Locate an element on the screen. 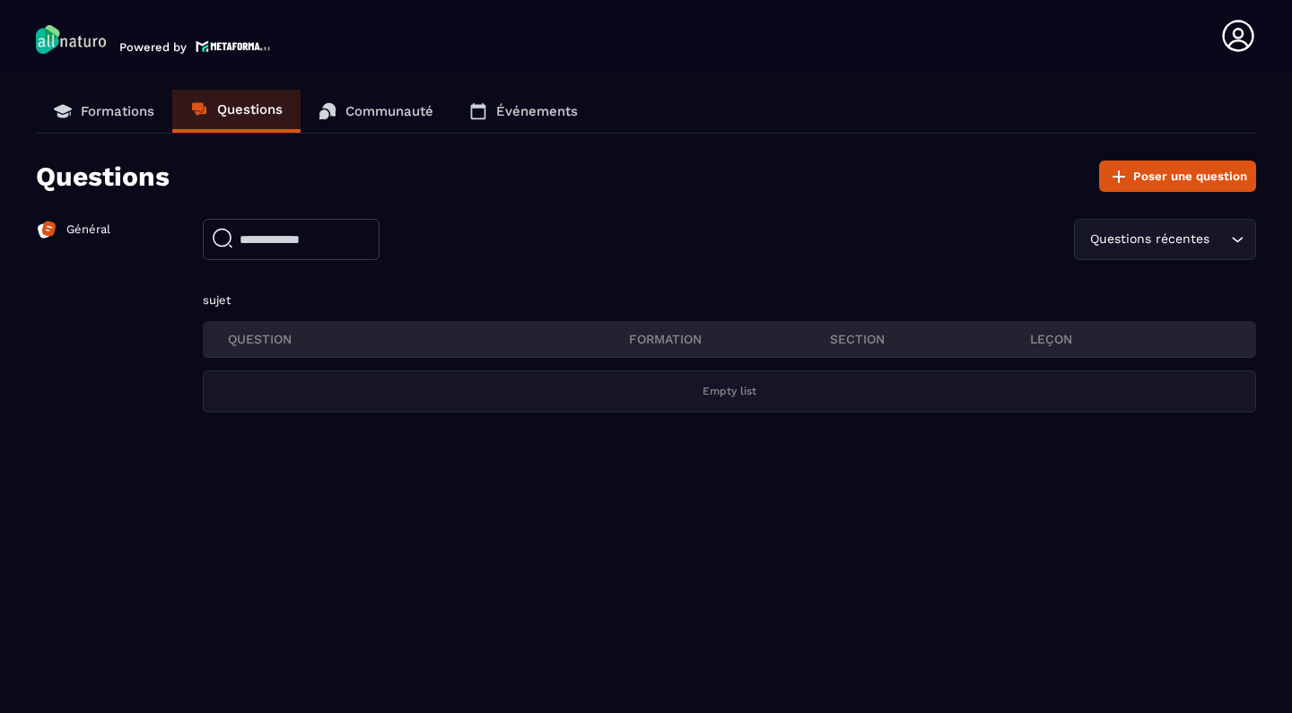  input: Search for option is located at coordinates (1219, 240).